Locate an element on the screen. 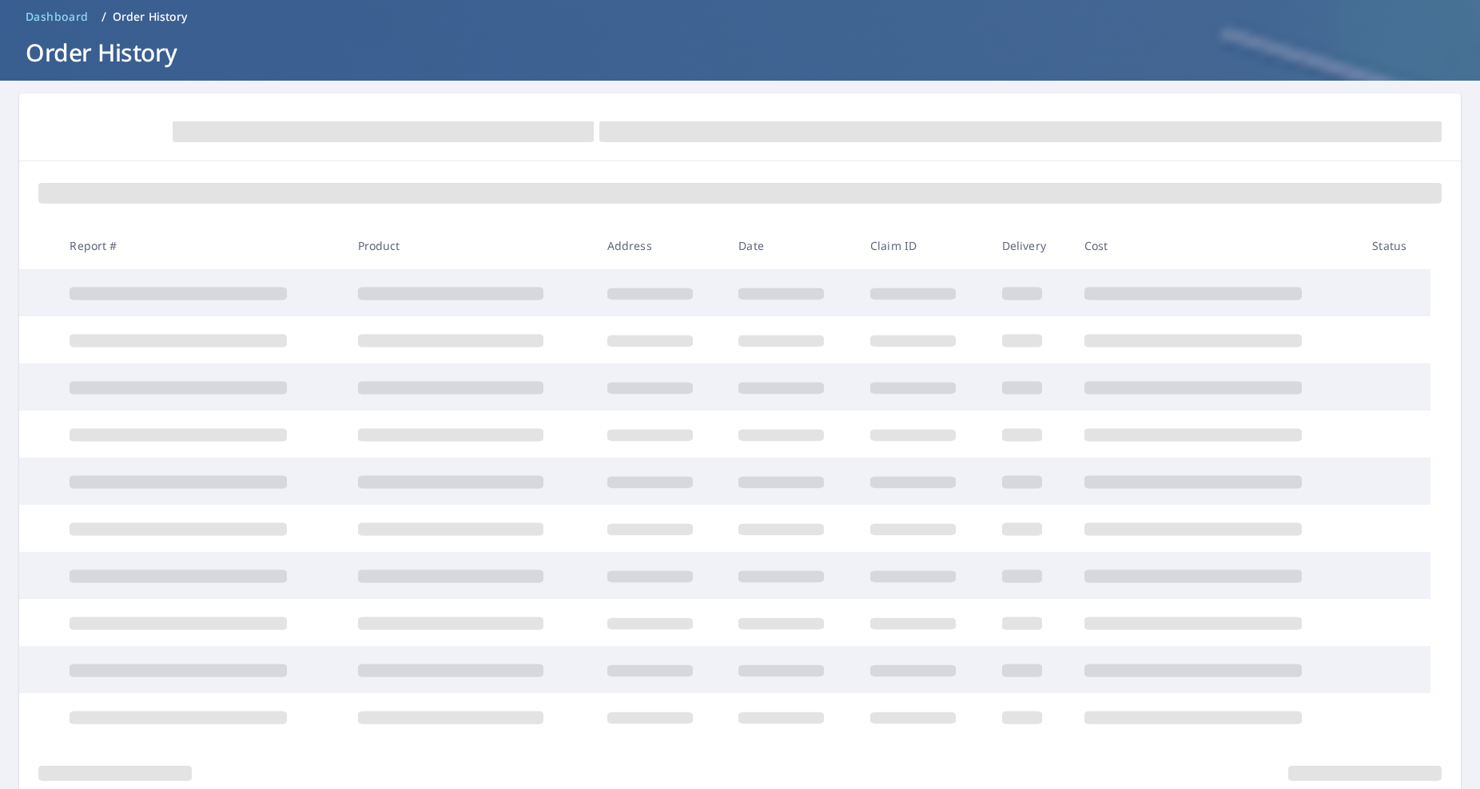 The height and width of the screenshot is (789, 1480). th: Claim ID is located at coordinates (923, 245).